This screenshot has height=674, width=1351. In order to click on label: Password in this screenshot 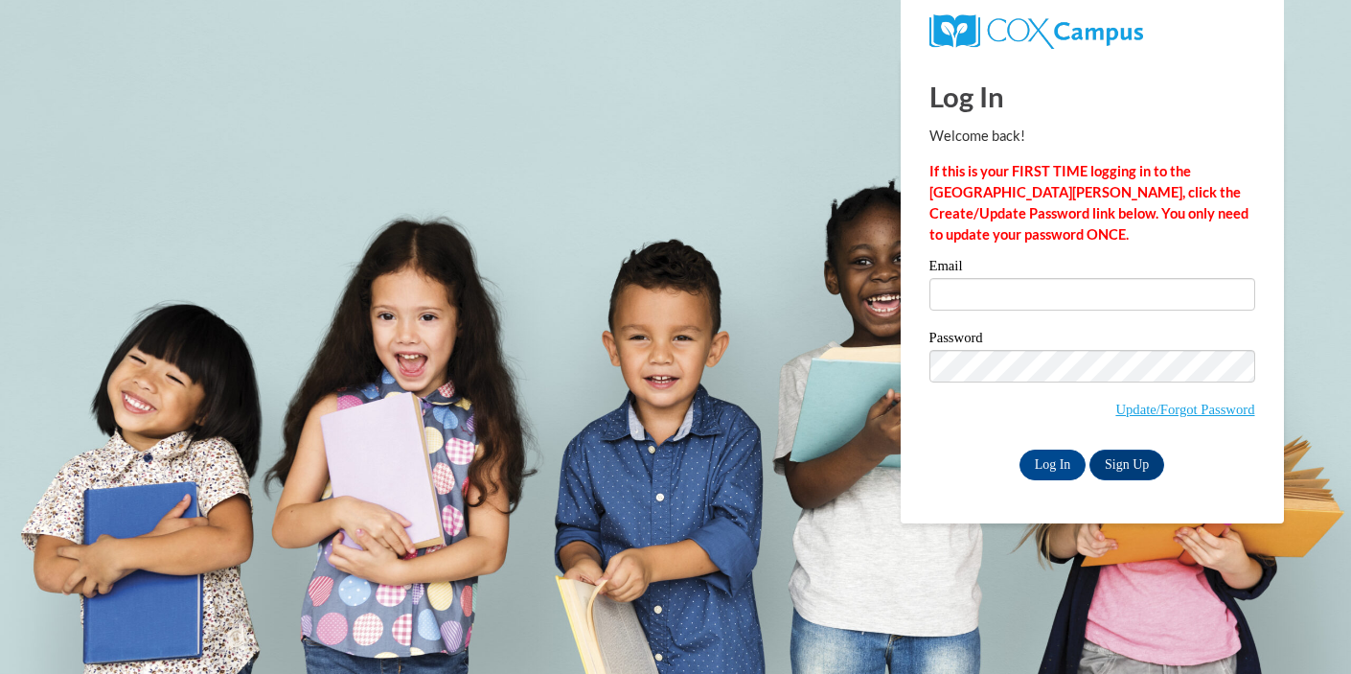, I will do `click(1092, 340)`.